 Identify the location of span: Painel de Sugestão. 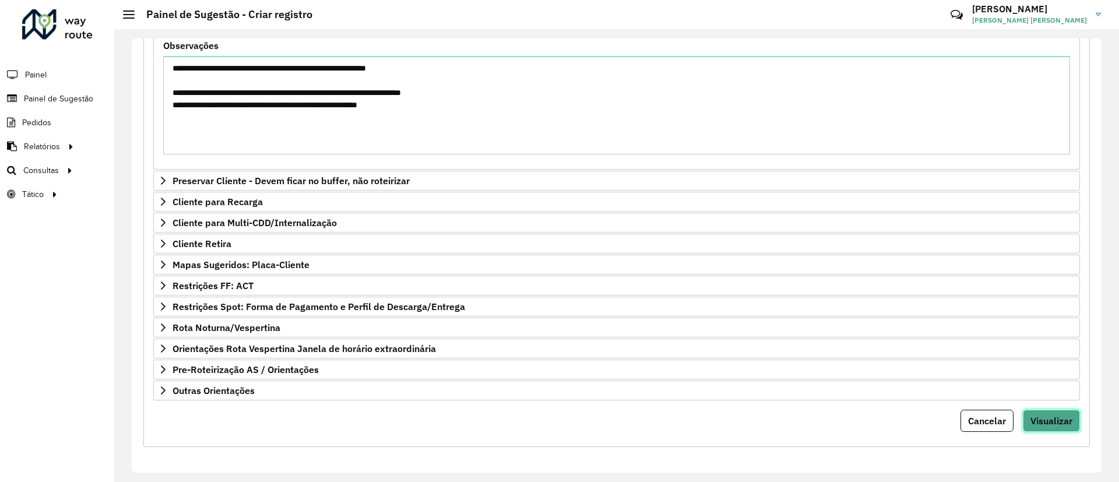
(58, 99).